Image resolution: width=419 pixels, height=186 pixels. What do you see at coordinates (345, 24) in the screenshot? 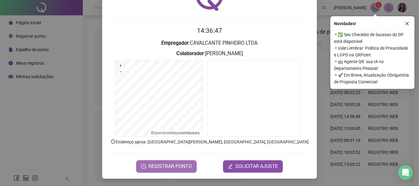
I see `span: Novidades !` at bounding box center [345, 24].